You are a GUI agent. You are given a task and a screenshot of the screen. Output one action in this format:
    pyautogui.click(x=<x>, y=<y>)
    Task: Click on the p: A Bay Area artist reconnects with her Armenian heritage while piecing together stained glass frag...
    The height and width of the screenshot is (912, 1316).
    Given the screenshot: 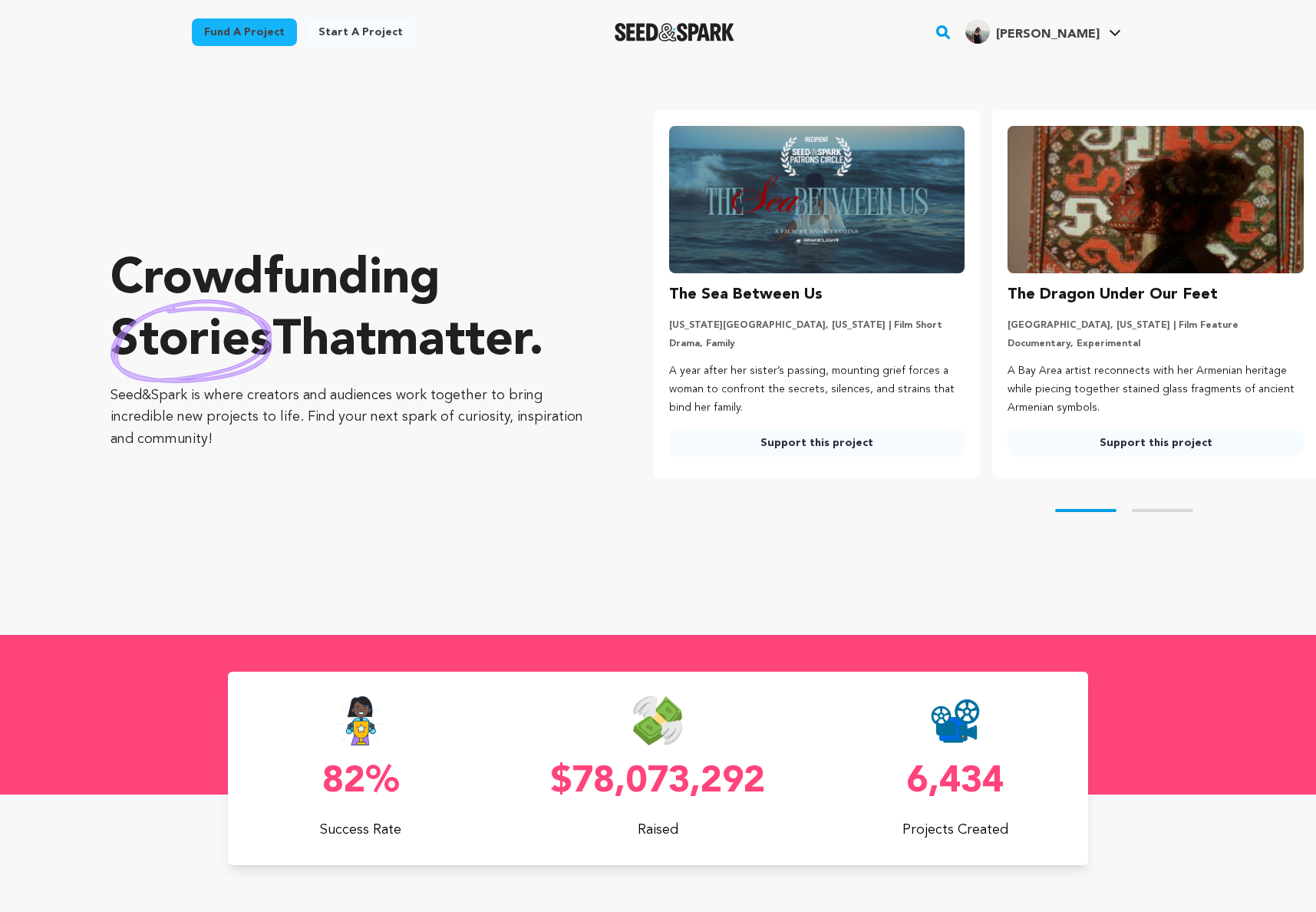 What is the action you would take?
    pyautogui.click(x=1156, y=389)
    